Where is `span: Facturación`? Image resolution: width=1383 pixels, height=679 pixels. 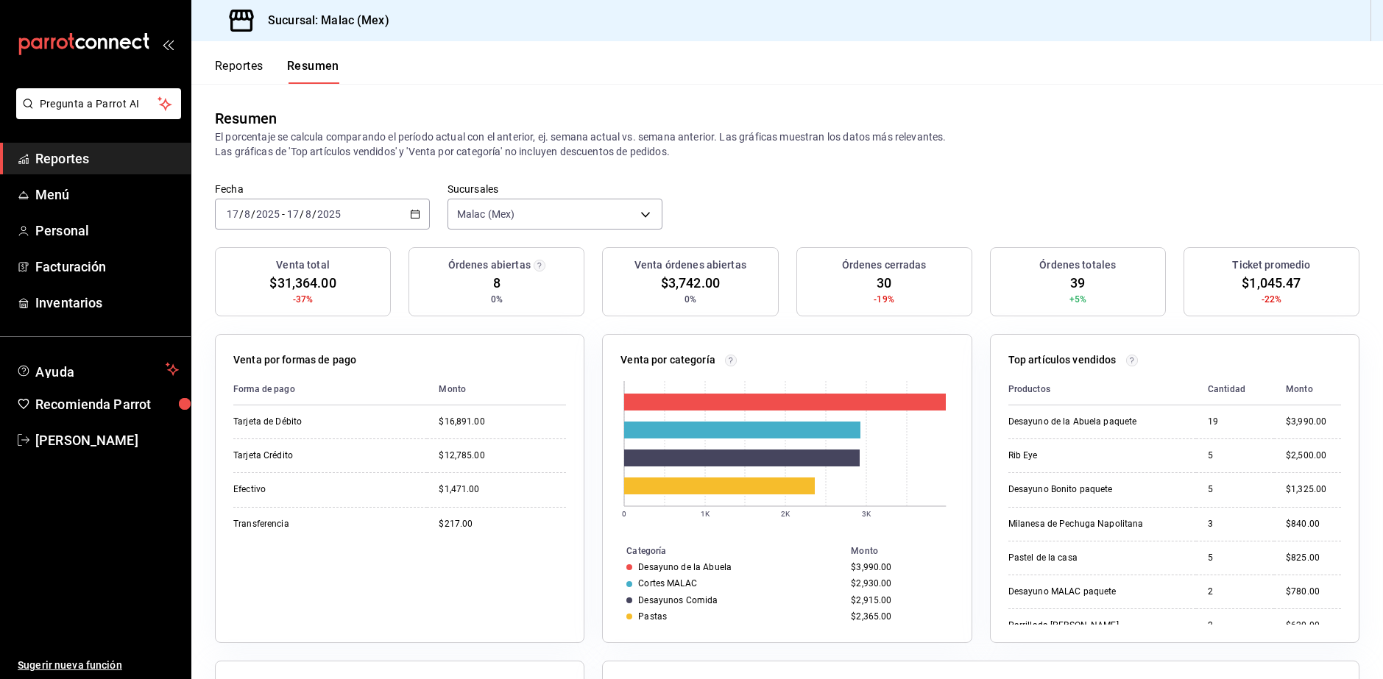 span: Facturación is located at coordinates (107, 266).